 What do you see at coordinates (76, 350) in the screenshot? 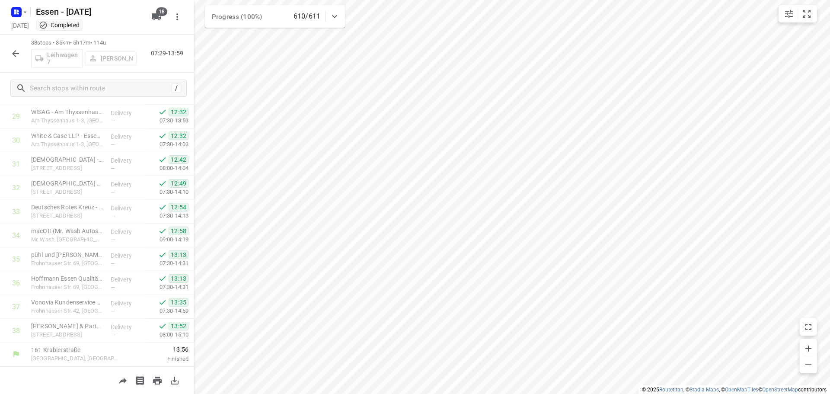
I see `p: 161 Krablerstraße` at bounding box center [76, 350].